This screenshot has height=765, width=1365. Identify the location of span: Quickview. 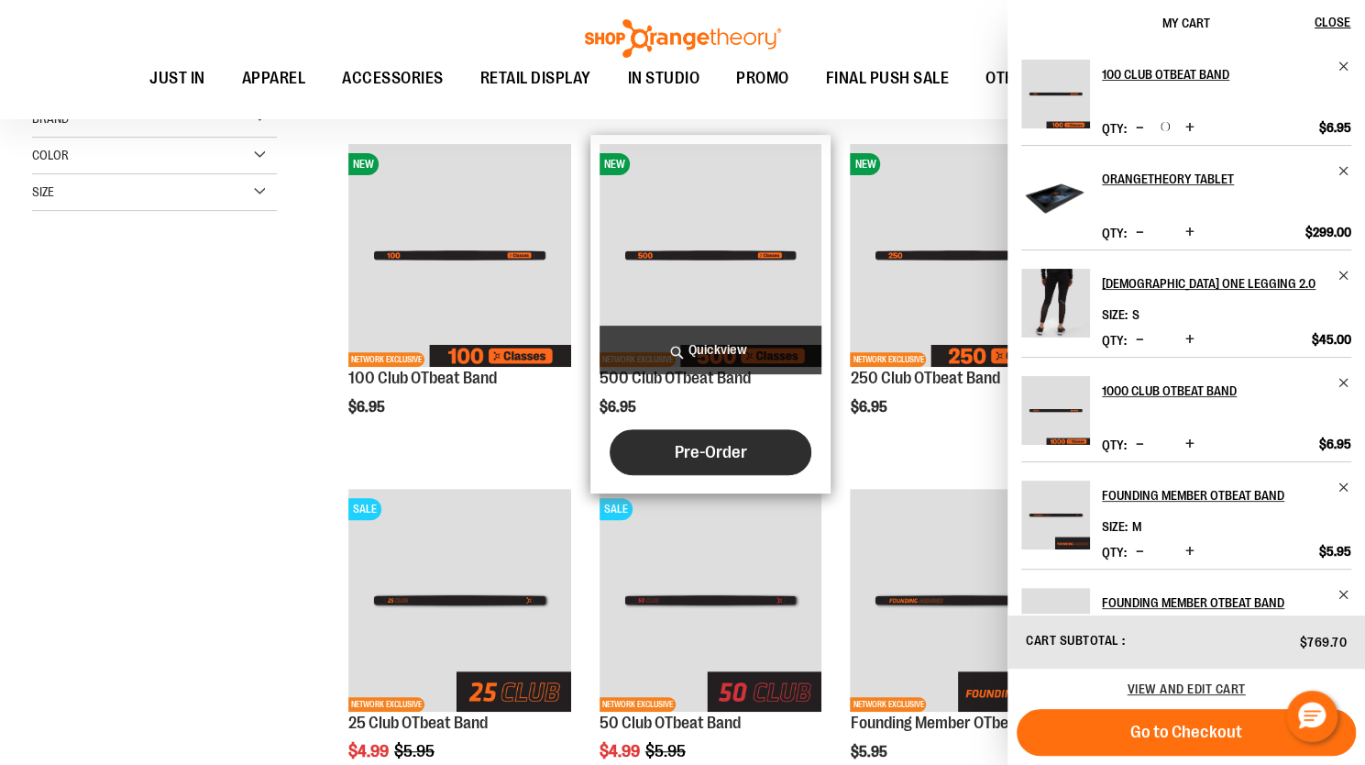
(711, 349).